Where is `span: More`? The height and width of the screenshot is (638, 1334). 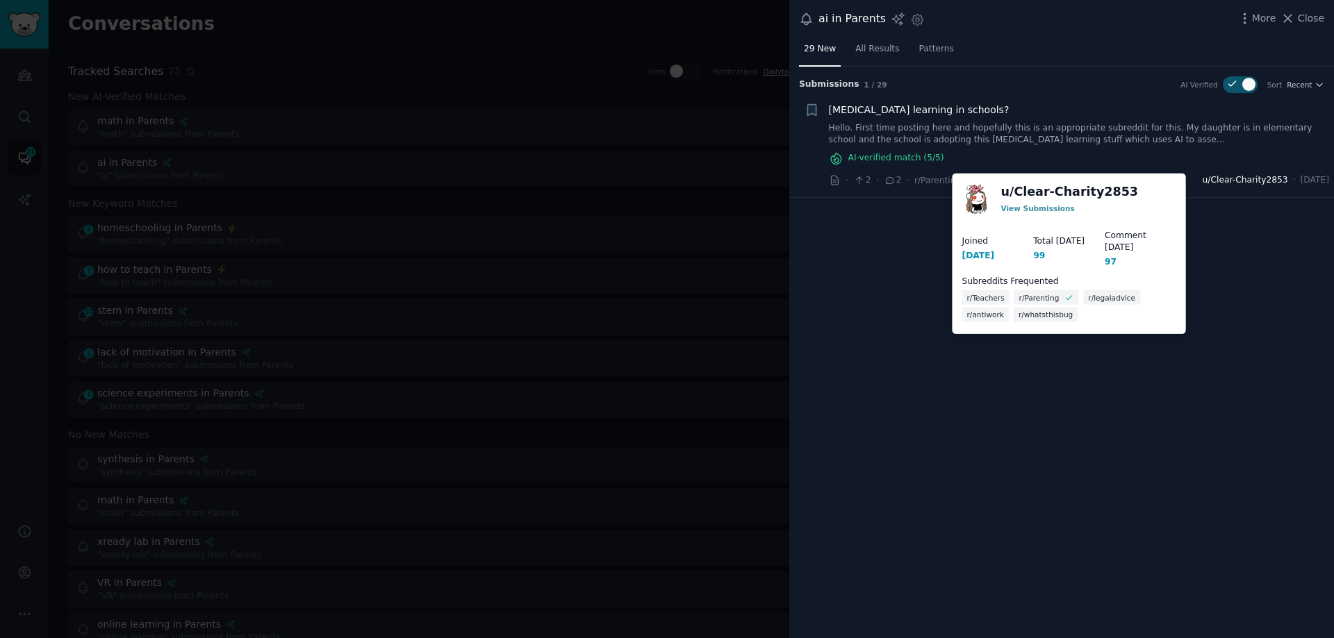
span: More is located at coordinates (1263, 18).